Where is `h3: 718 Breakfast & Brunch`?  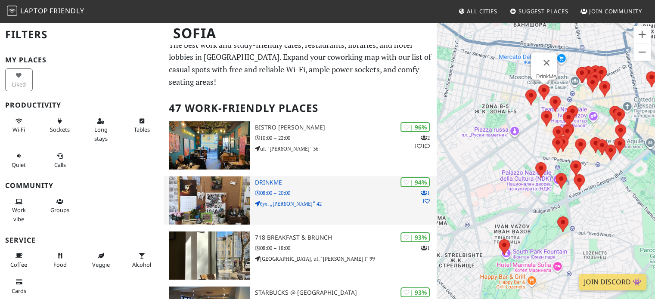 h3: 718 Breakfast & Brunch is located at coordinates (346, 238).